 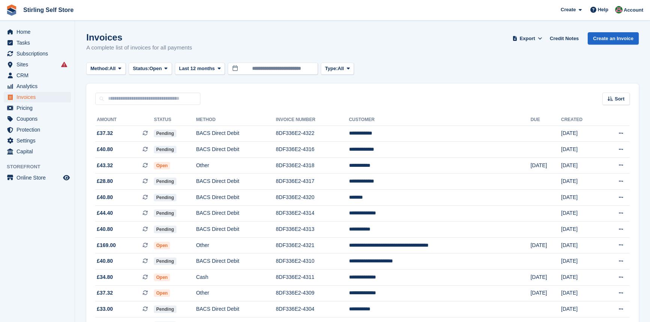 I want to click on span: Analytics, so click(x=39, y=86).